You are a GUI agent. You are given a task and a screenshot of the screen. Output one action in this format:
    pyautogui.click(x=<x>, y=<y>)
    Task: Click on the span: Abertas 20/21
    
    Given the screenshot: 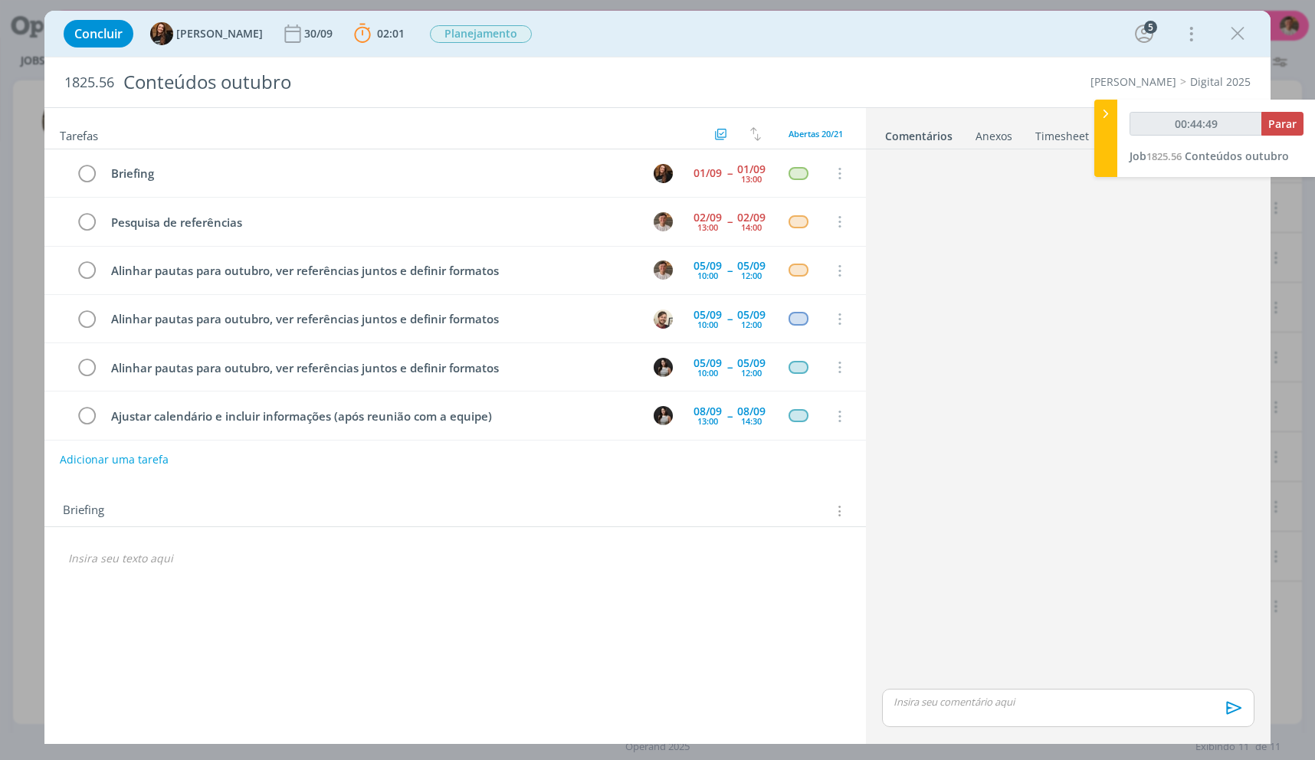 What is the action you would take?
    pyautogui.click(x=815, y=133)
    